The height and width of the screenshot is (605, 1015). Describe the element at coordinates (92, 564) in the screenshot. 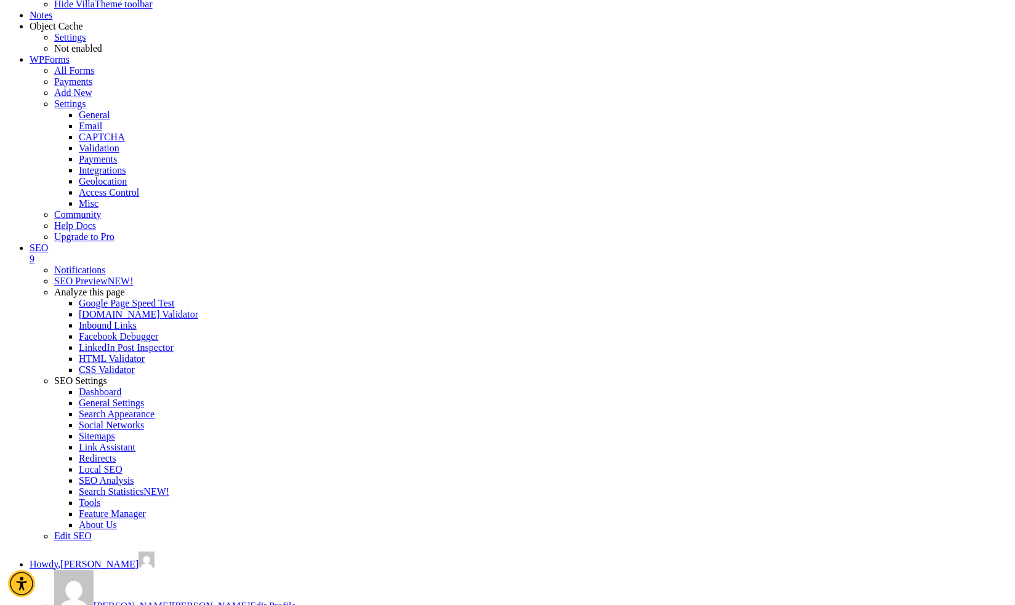

I see `a: Howdy,` at that location.